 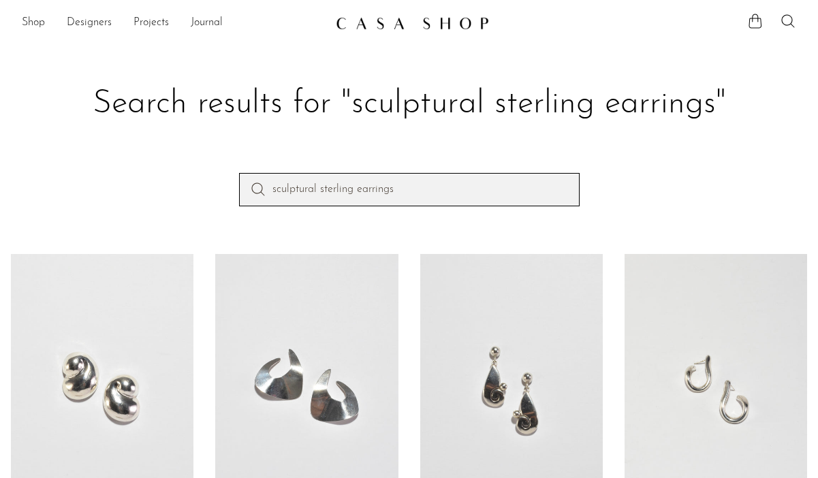 I want to click on nav: Desktop navigation, so click(x=173, y=23).